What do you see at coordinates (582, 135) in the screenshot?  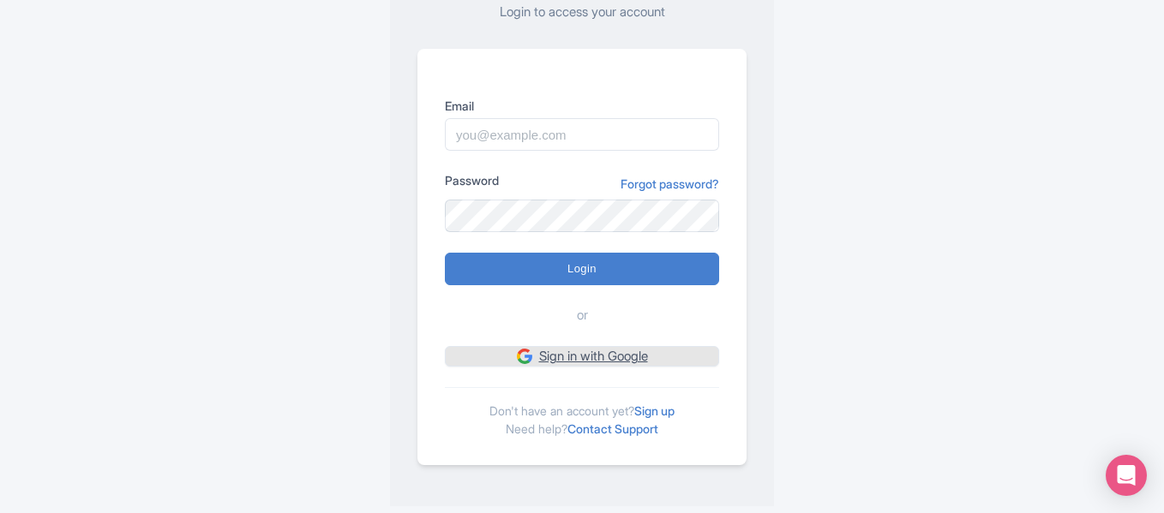 I see `input: you@example.com` at bounding box center [582, 135].